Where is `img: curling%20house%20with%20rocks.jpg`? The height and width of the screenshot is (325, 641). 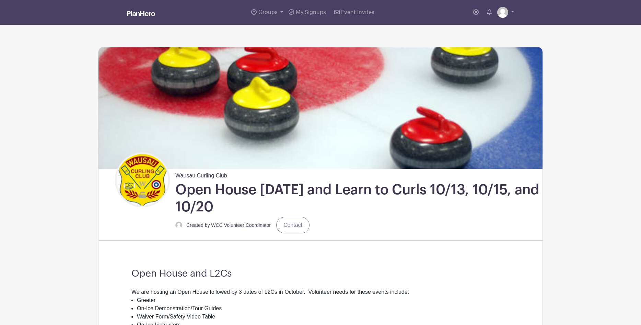 img: curling%20house%20with%20rocks.jpg is located at coordinates (320, 108).